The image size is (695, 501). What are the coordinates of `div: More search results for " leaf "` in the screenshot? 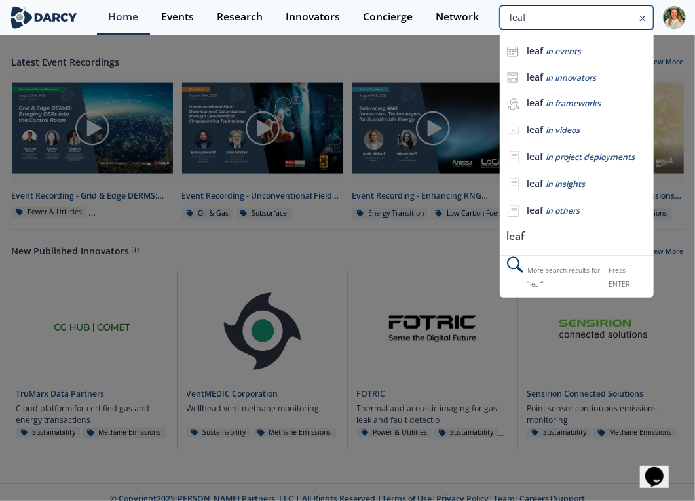 It's located at (577, 277).